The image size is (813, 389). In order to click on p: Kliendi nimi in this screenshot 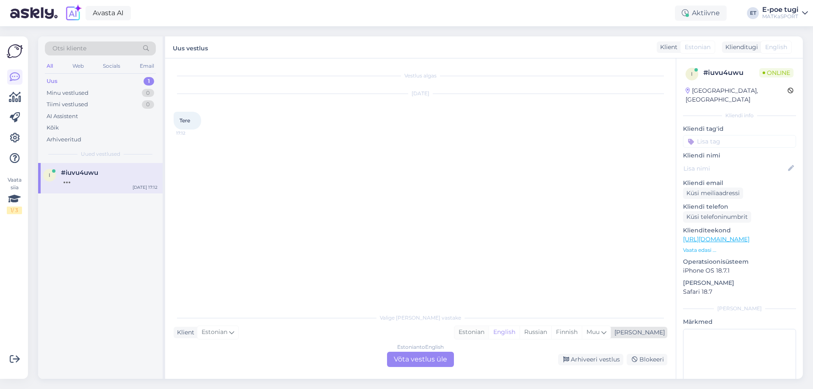, I will do `click(739, 155)`.